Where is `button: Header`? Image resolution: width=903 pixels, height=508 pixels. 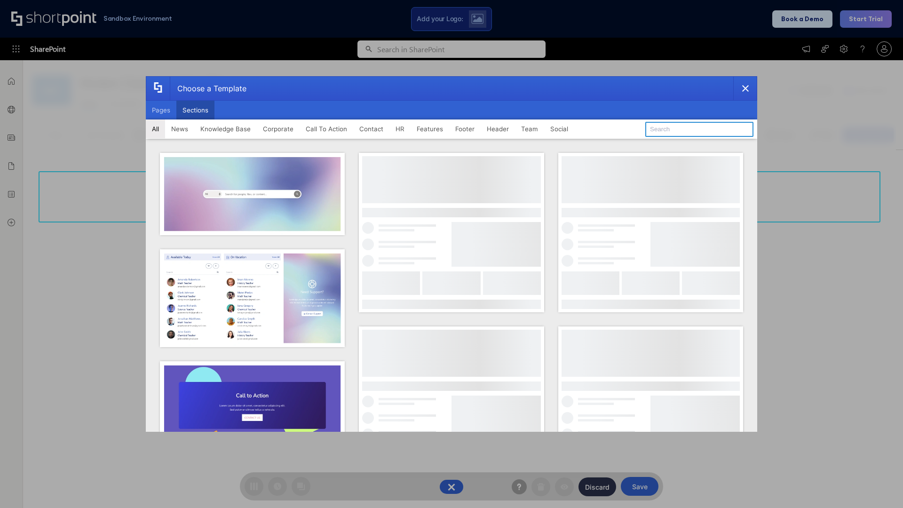 button: Header is located at coordinates (498, 129).